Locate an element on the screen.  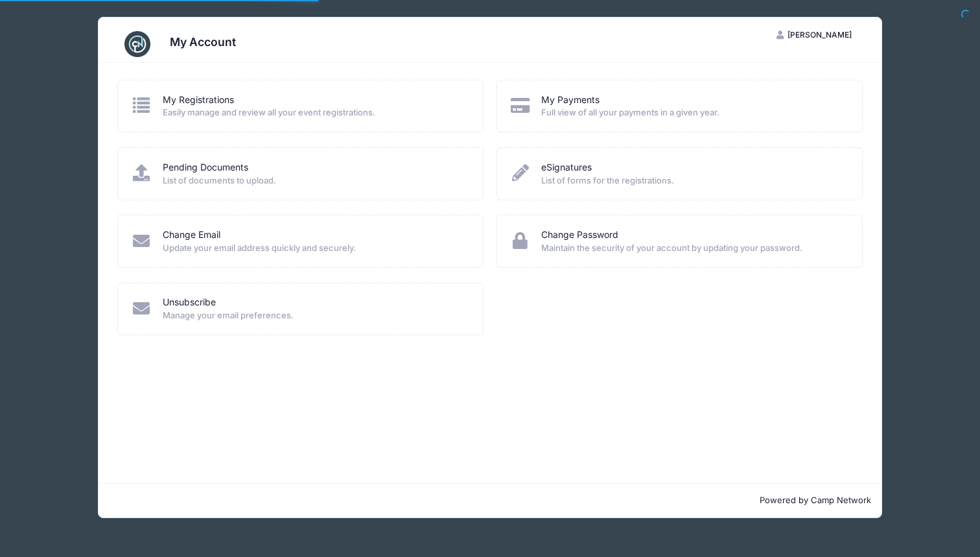
a: Change Email is located at coordinates (191, 235).